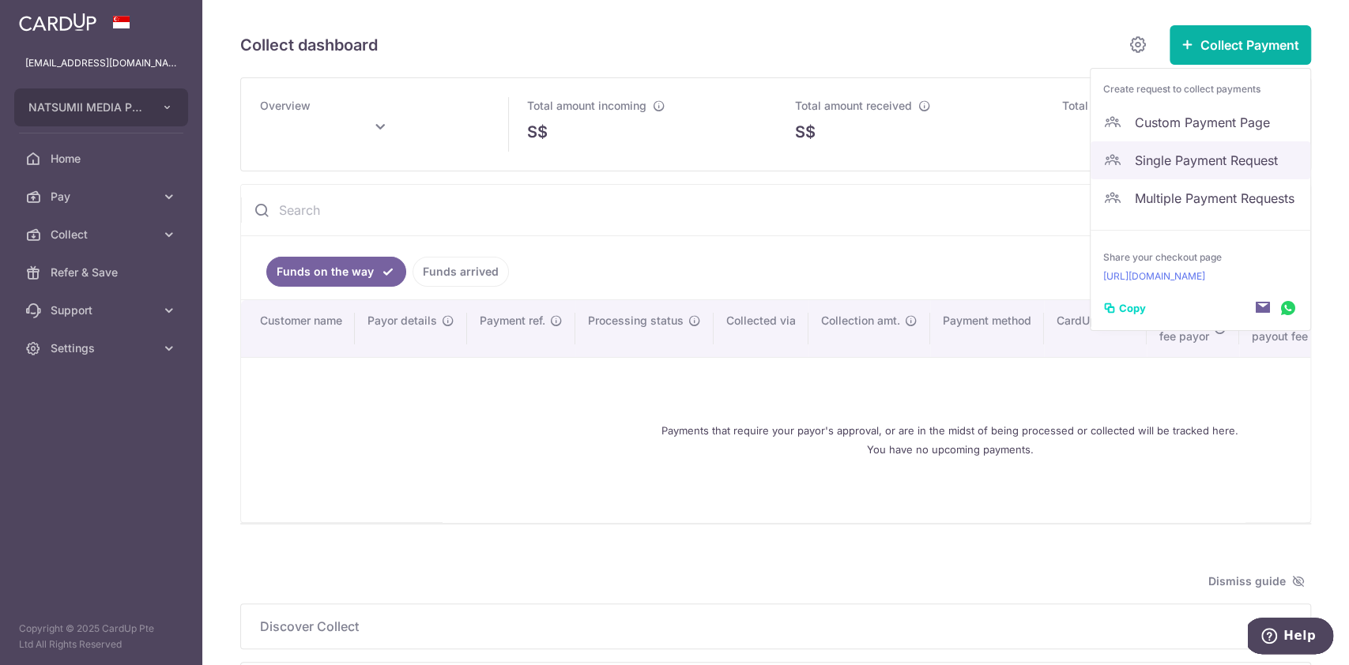  What do you see at coordinates (1240, 45) in the screenshot?
I see `button: Collect Payment` at bounding box center [1240, 45].